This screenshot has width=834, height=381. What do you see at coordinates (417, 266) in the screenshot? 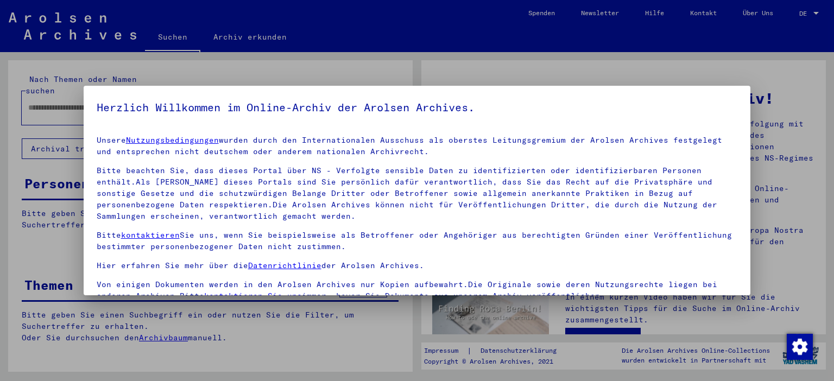
I see `p: Hier erfahren Sie mehr über die der Arolsen Archives.` at bounding box center [417, 266].